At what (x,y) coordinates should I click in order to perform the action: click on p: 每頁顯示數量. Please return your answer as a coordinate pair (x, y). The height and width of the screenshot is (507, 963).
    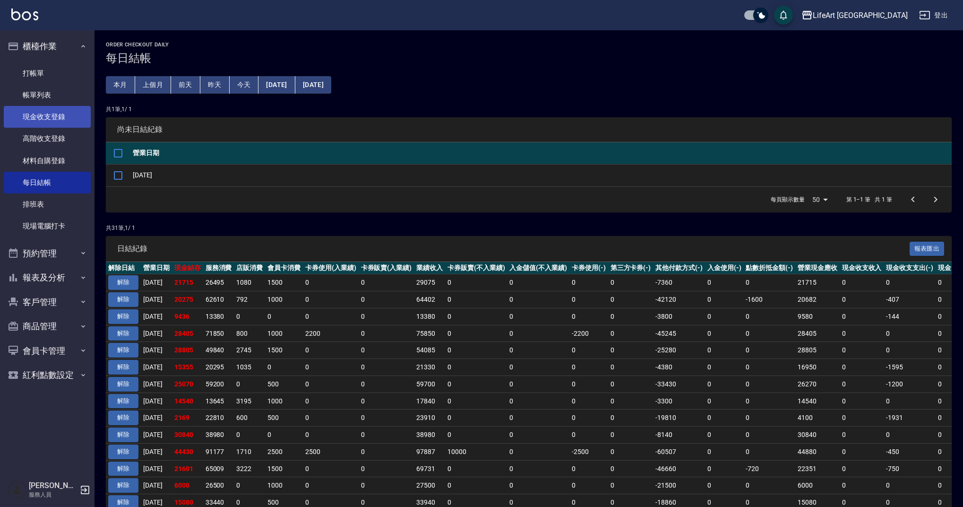
    Looking at the image, I should click on (788, 199).